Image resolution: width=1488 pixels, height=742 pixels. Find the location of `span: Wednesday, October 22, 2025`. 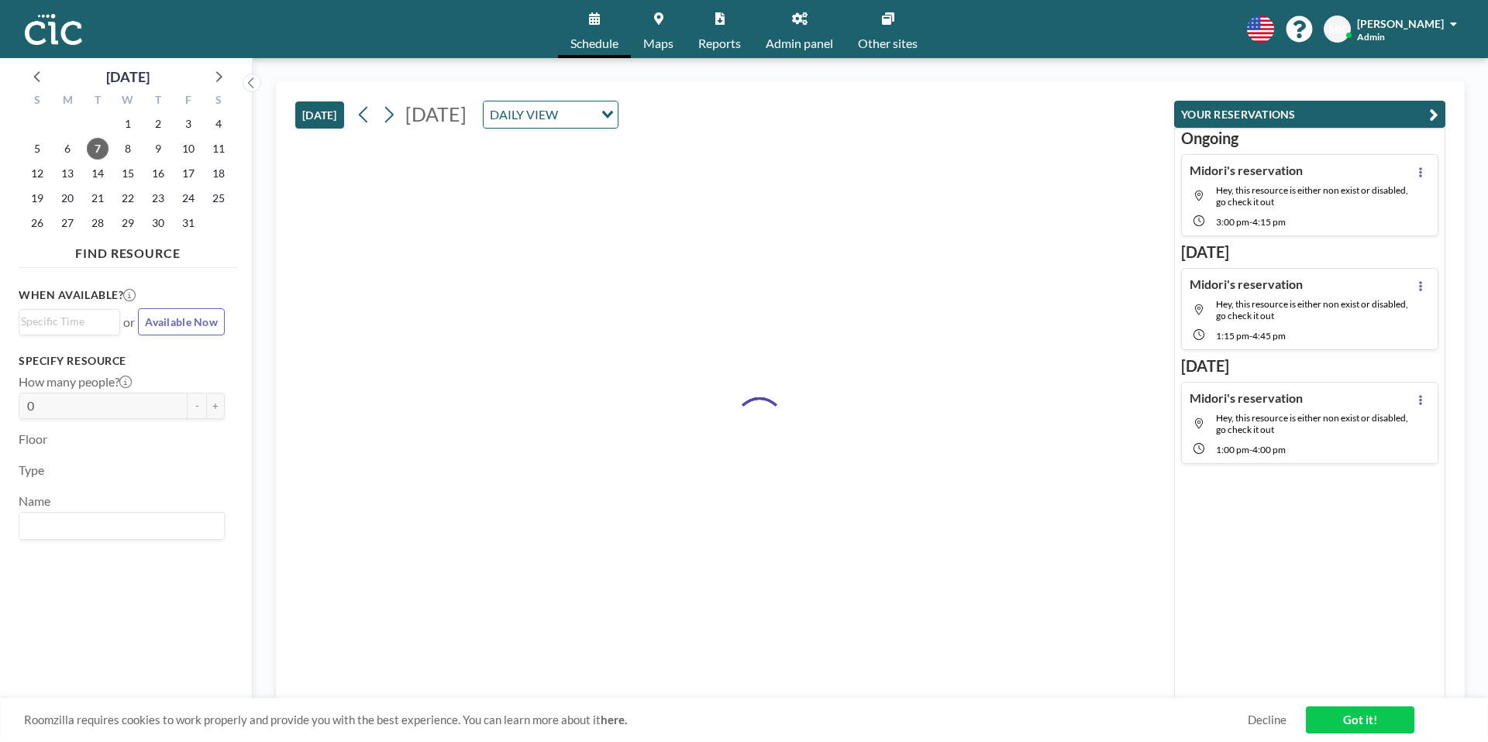

span: Wednesday, October 22, 2025 is located at coordinates (128, 198).